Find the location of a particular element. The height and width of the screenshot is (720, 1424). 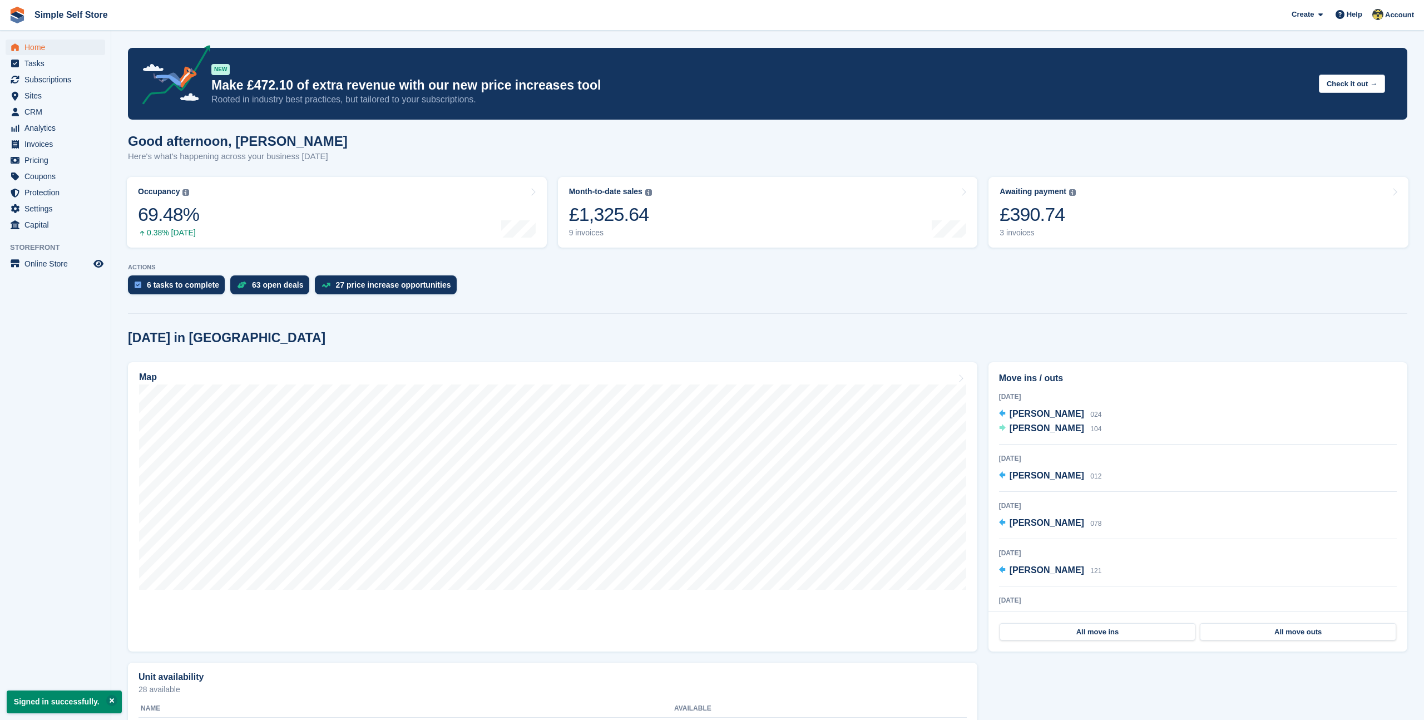

span: Online Store is located at coordinates (58, 264).